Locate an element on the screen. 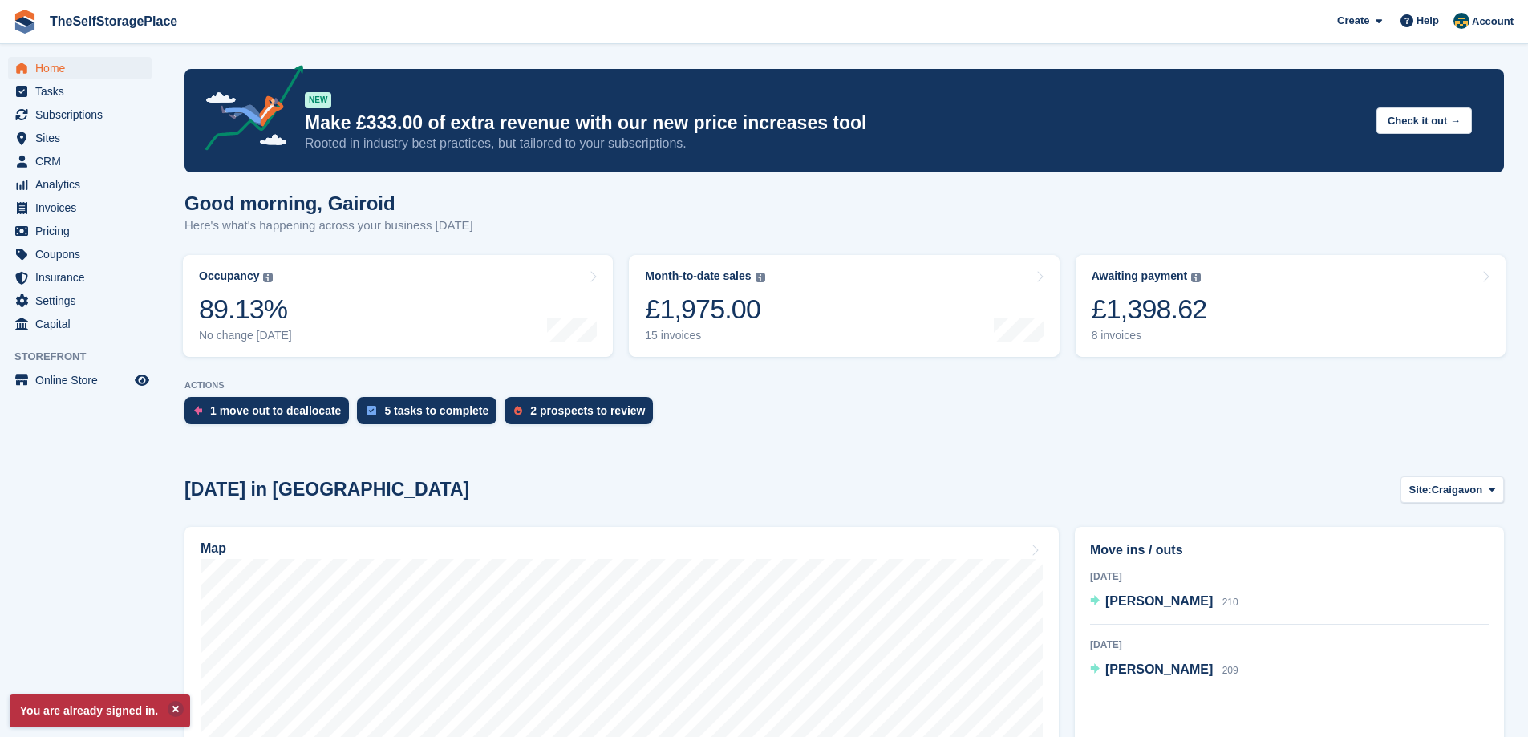  div: 8 invoices is located at coordinates (1149, 335).